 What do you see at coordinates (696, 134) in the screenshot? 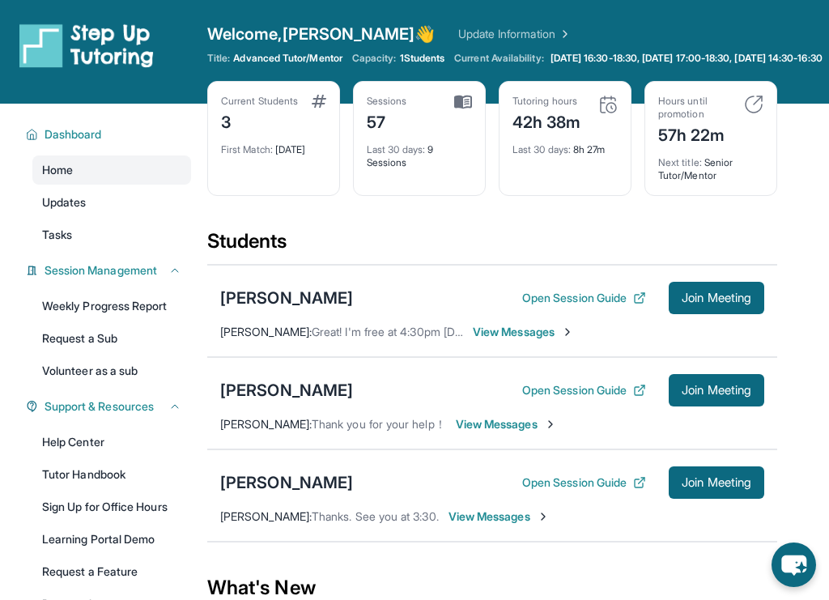
I see `div: 57h 22m` at bounding box center [696, 134].